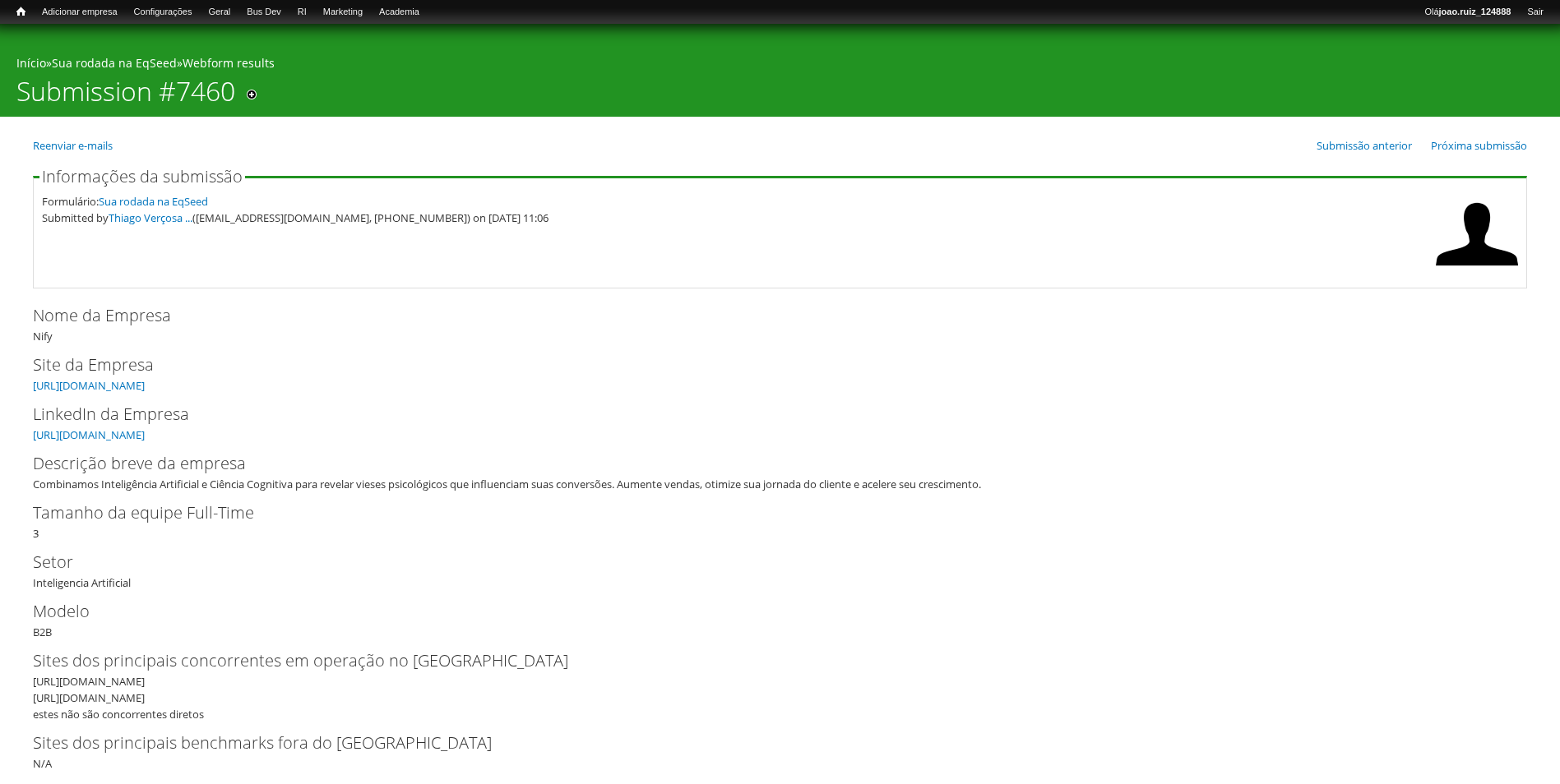 The height and width of the screenshot is (784, 1560). I want to click on a: Submissão anterior, so click(1364, 145).